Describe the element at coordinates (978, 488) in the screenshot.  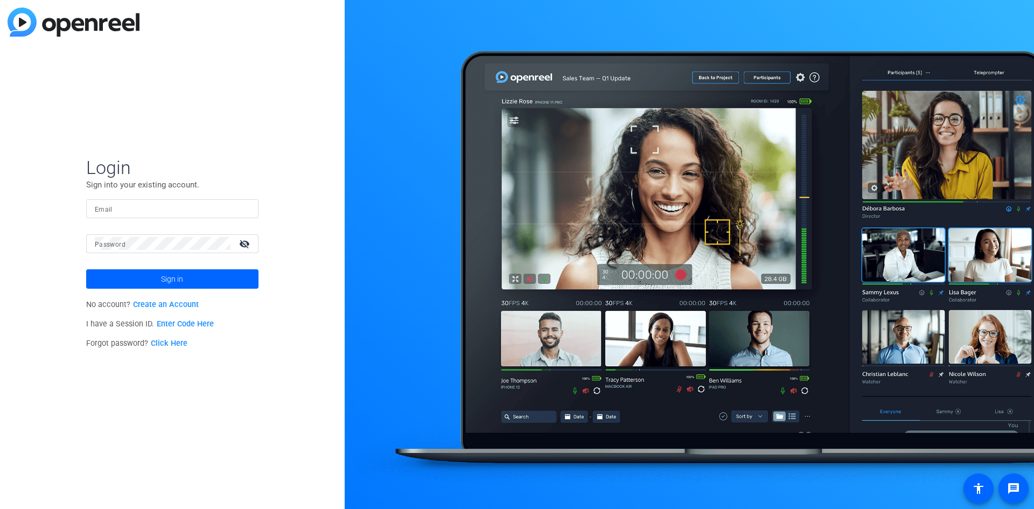
I see `mat-icon: accessibility` at that location.